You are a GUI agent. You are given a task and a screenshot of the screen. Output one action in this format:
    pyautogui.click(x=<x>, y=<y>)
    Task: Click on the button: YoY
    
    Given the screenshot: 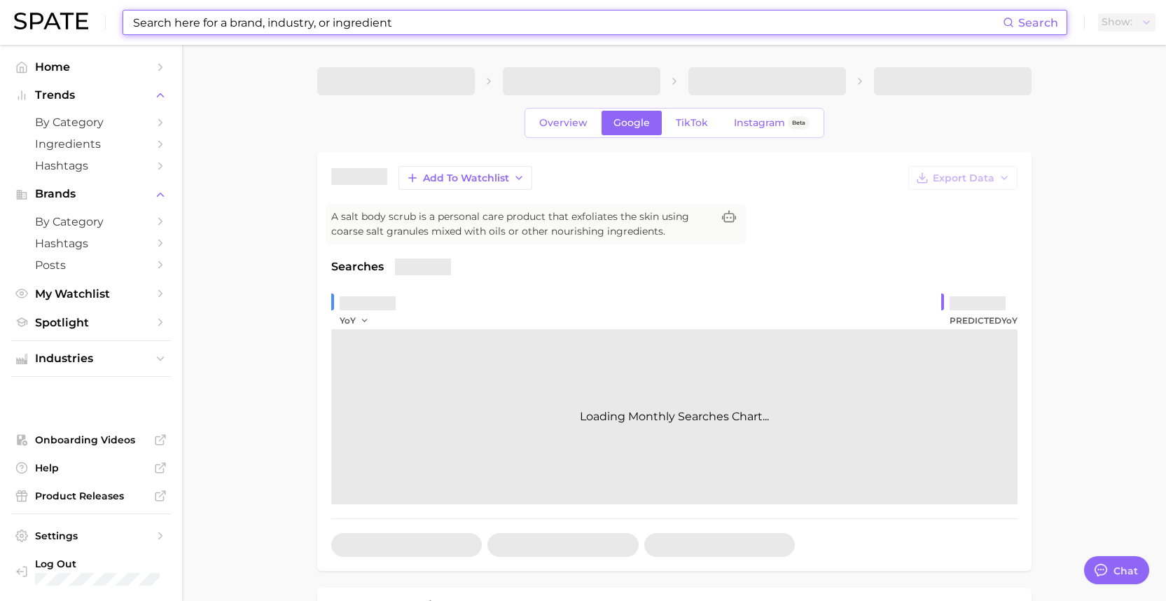 What is the action you would take?
    pyautogui.click(x=355, y=321)
    